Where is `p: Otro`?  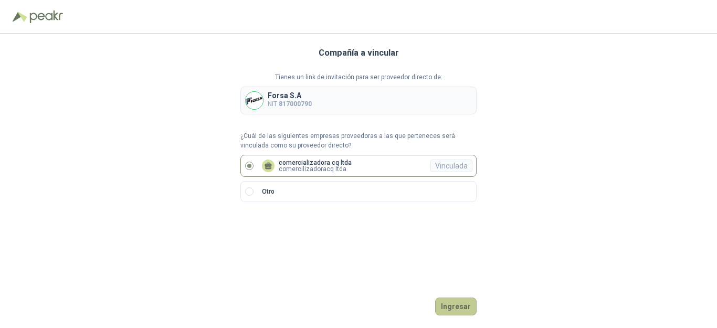
p: Otro is located at coordinates (268, 192).